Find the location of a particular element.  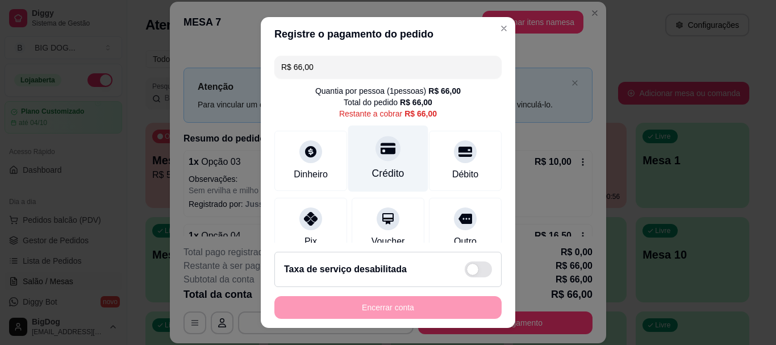

div: Outro is located at coordinates (465, 241).